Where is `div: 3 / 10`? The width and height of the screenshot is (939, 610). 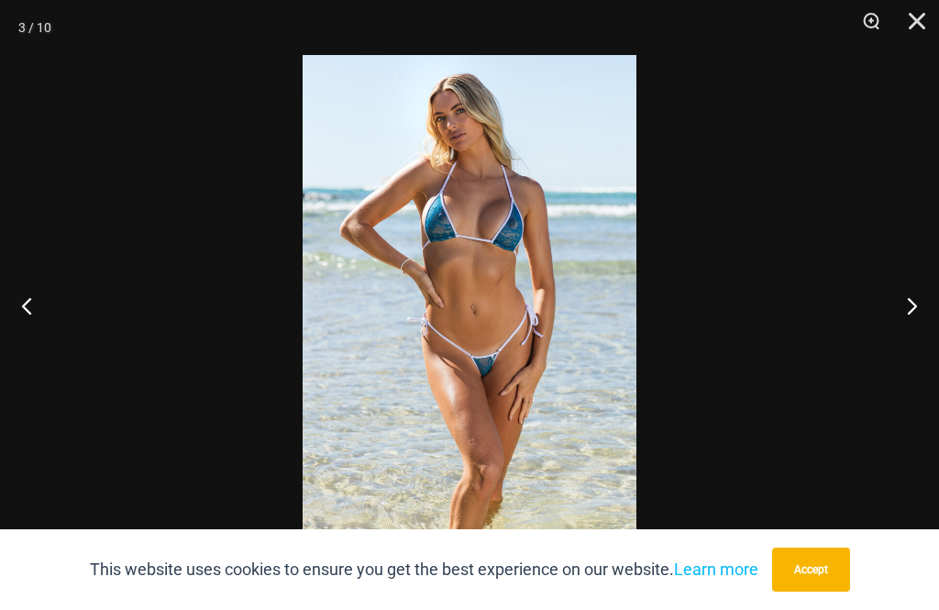
div: 3 / 10 is located at coordinates (35, 28).